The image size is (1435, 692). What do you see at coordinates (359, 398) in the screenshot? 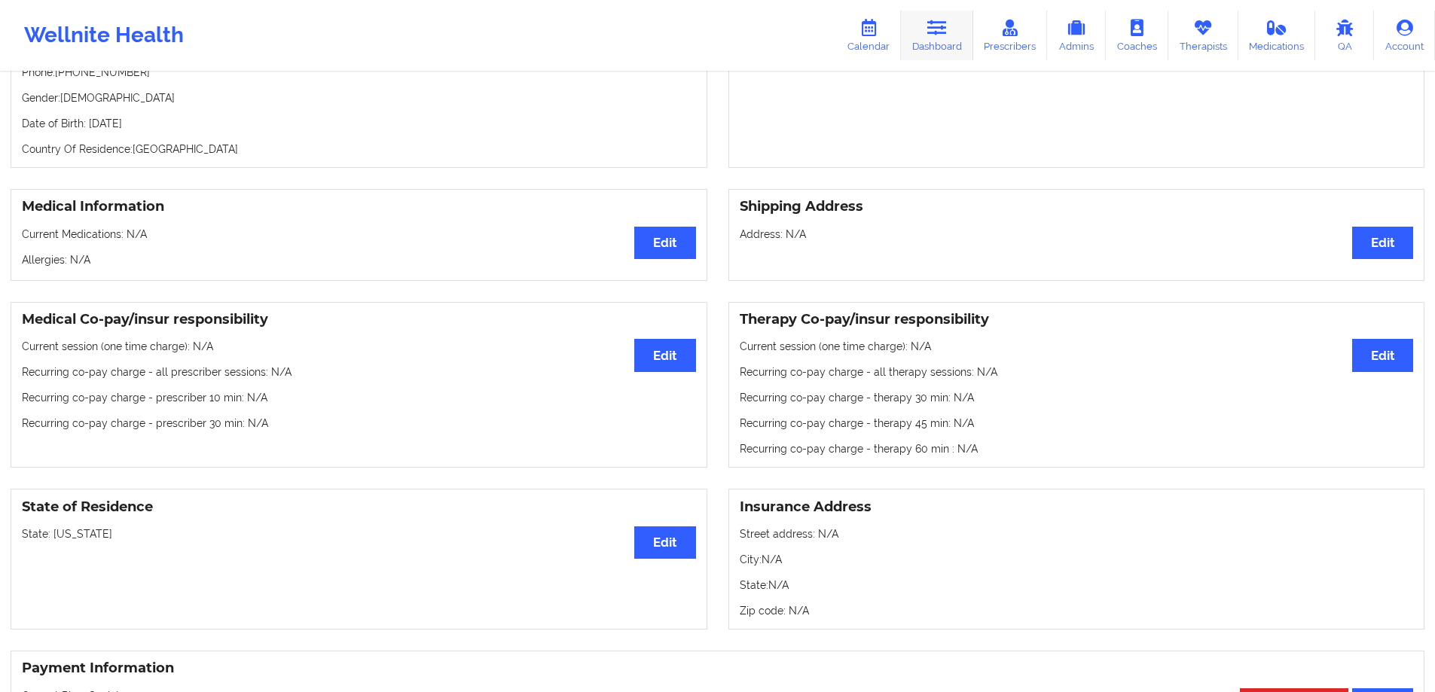
I see `p: Recurring co-pay charge - prescriber 10 min : N/A` at bounding box center [359, 398].